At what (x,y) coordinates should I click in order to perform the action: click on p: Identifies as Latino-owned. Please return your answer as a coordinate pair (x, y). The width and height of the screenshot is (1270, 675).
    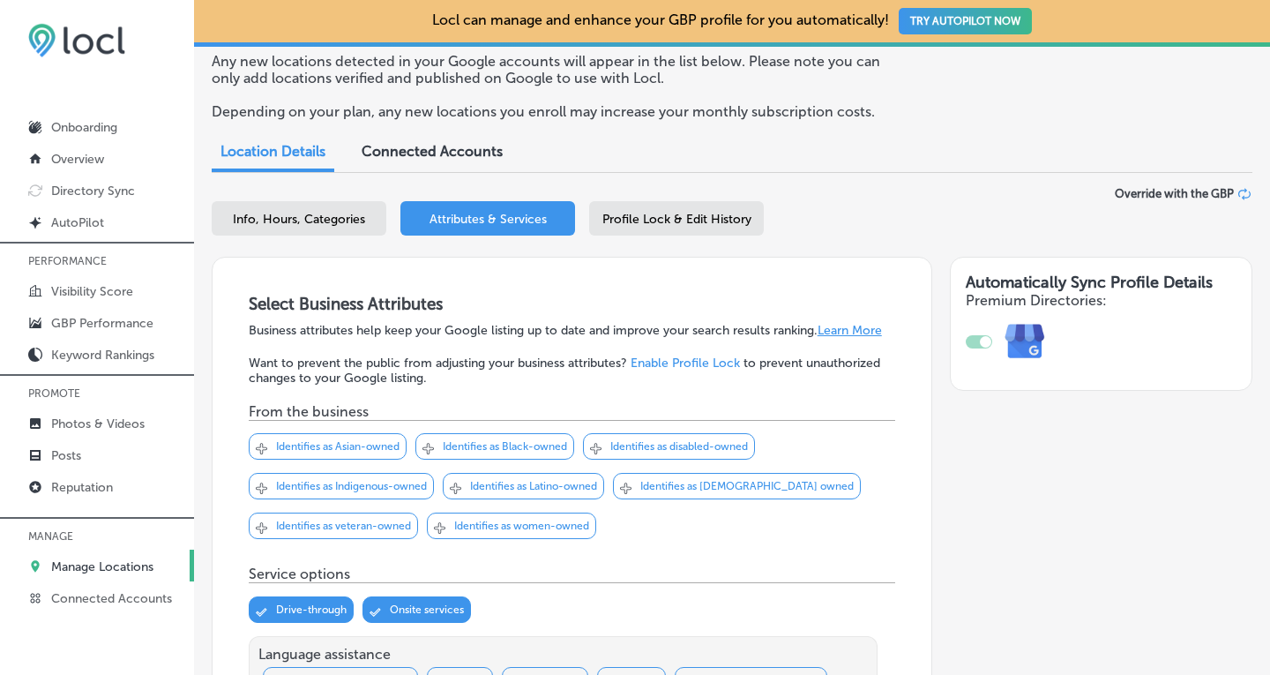
    Looking at the image, I should click on (534, 486).